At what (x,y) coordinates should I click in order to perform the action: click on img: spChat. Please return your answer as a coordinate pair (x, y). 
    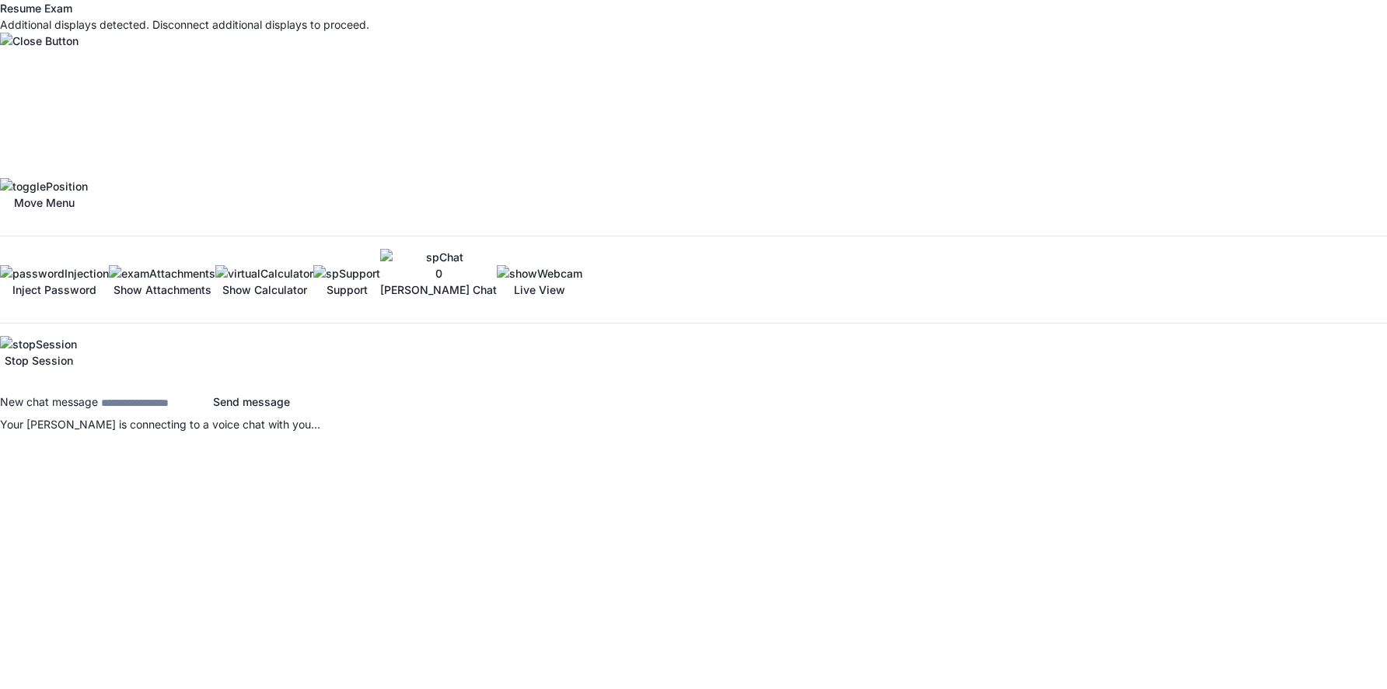
    Looking at the image, I should click on (438, 256).